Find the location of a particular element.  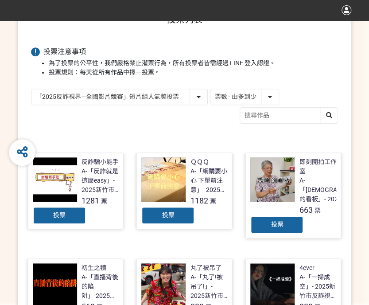

div: 4ever is located at coordinates (307, 268).